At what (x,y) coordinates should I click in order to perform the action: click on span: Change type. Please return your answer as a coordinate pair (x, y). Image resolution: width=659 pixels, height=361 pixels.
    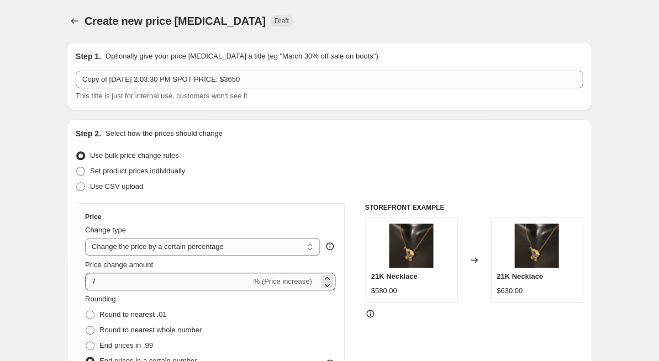
    Looking at the image, I should click on (105, 230).